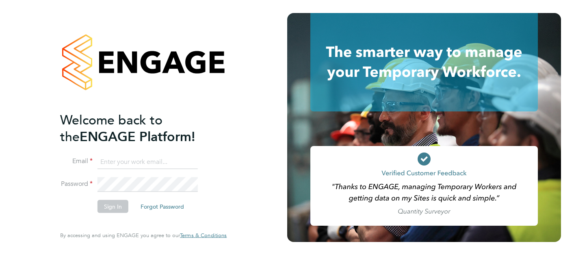 Image resolution: width=574 pixels, height=255 pixels. What do you see at coordinates (139, 128) in the screenshot?
I see `h2: ENGAGE Platform!` at bounding box center [139, 128].